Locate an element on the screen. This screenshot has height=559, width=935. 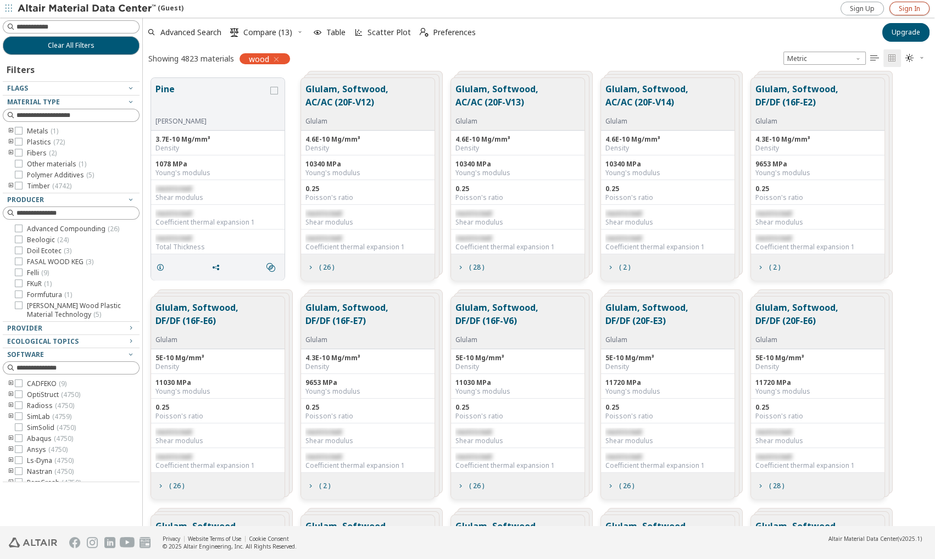
button: Share is located at coordinates (218, 268).